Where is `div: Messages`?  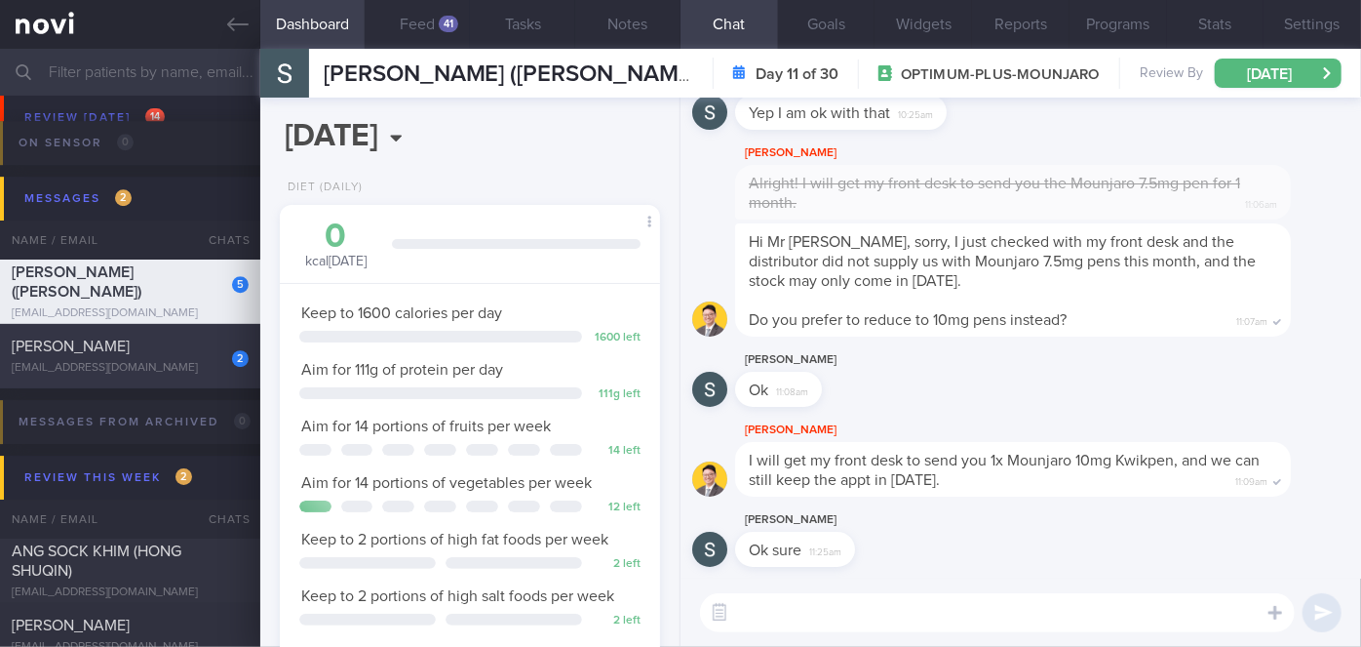
div: Messages is located at coordinates (78, 198).